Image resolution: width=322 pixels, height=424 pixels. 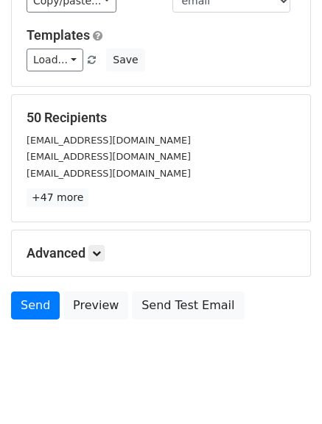 What do you see at coordinates (161, 118) in the screenshot?
I see `h5: 50 Recipients` at bounding box center [161, 118].